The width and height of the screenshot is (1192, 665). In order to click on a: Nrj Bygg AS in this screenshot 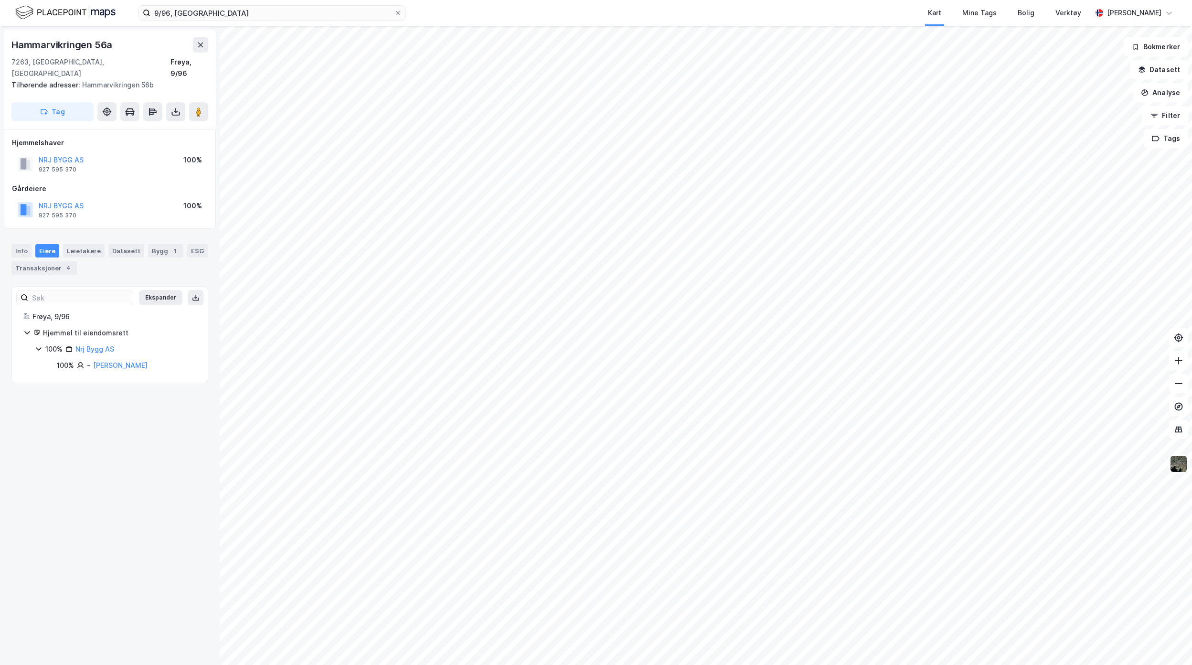, I will do `click(95, 349)`.